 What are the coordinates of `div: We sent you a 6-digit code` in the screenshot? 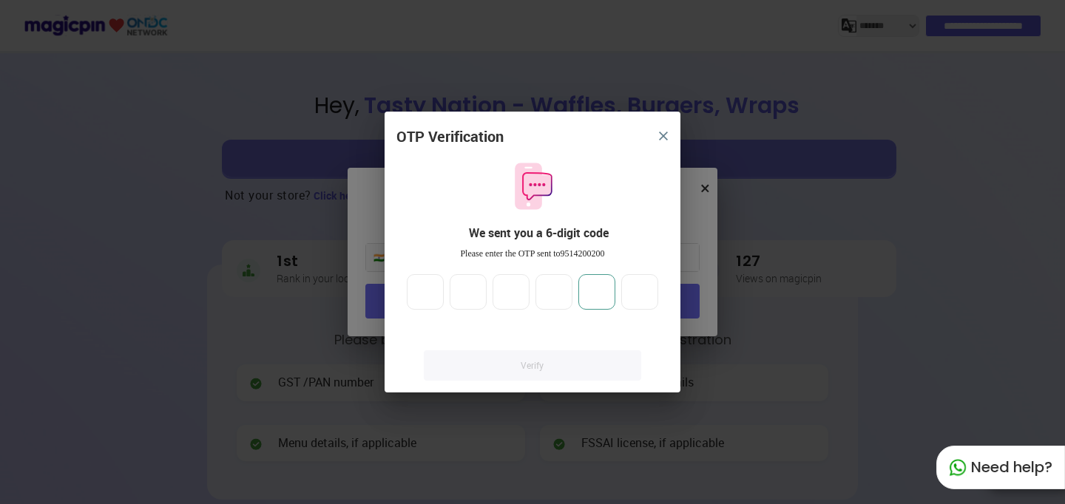 It's located at (538, 233).